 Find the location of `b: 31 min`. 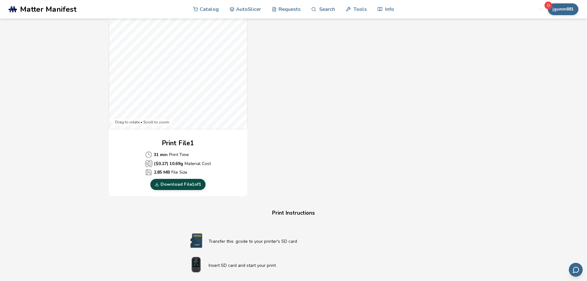

b: 31 min is located at coordinates (160, 154).